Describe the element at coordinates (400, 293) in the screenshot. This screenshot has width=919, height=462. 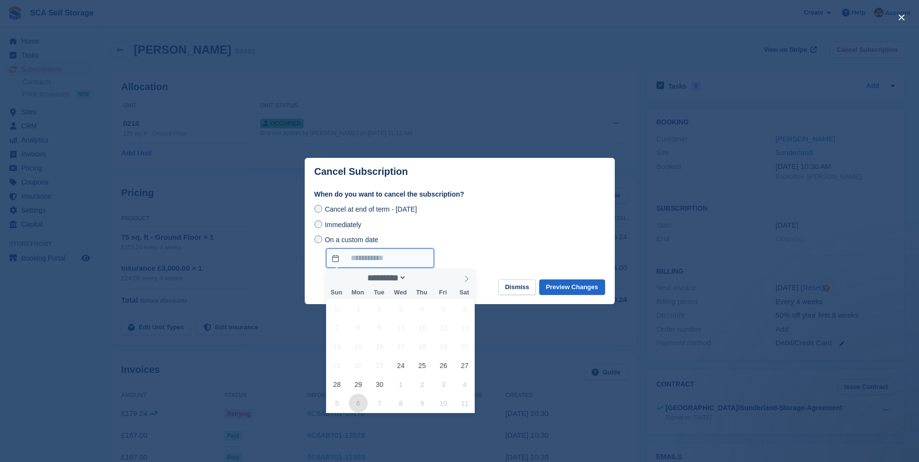
I see `span: Wed` at that location.